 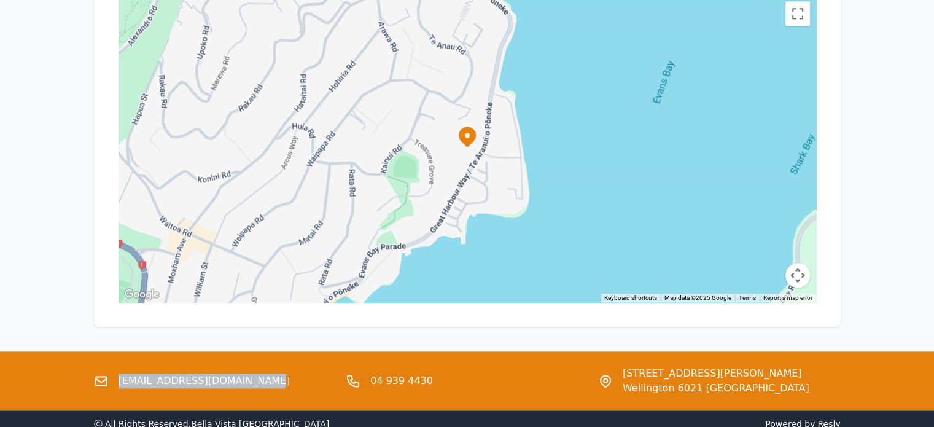 I want to click on a: 04 939 4430, so click(x=402, y=381).